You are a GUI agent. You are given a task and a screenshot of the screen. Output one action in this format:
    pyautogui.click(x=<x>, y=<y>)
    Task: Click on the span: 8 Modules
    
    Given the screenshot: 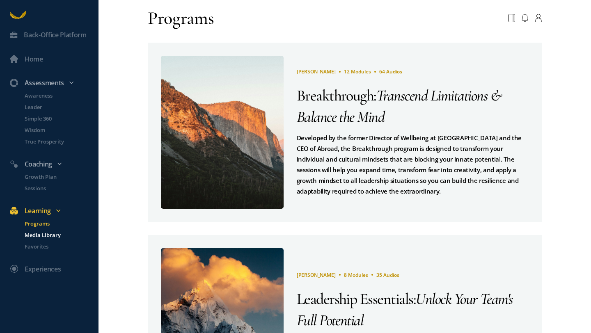 What is the action you would take?
    pyautogui.click(x=356, y=275)
    